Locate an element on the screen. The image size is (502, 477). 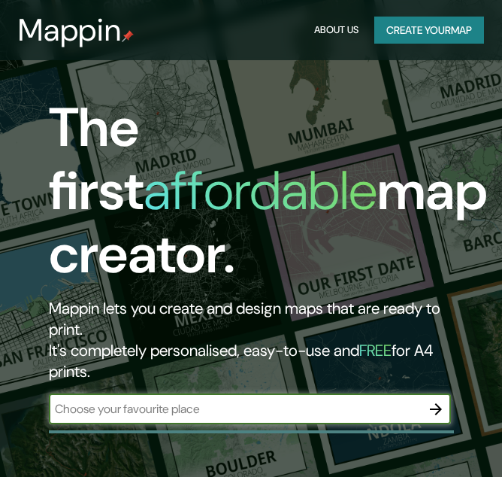
h1: affordable is located at coordinates (260, 190).